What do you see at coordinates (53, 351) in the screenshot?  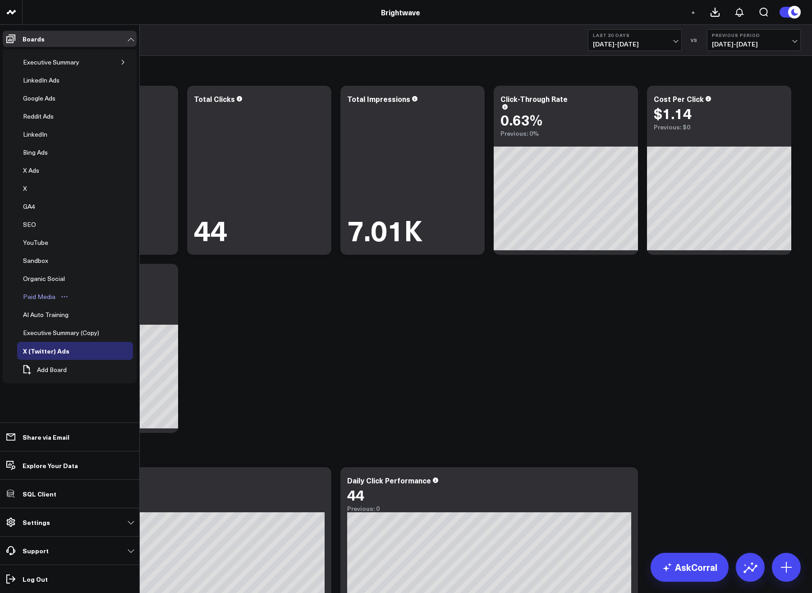 I see `a: X (Twitter) AdsOpen board menu` at bounding box center [53, 351].